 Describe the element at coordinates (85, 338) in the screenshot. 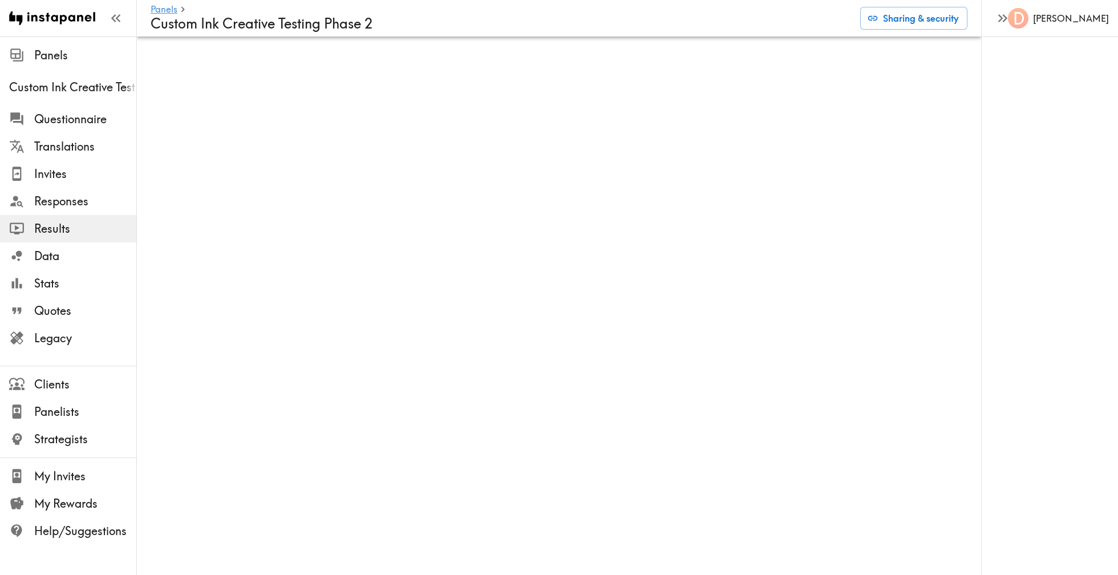

I see `span: Legacy` at that location.